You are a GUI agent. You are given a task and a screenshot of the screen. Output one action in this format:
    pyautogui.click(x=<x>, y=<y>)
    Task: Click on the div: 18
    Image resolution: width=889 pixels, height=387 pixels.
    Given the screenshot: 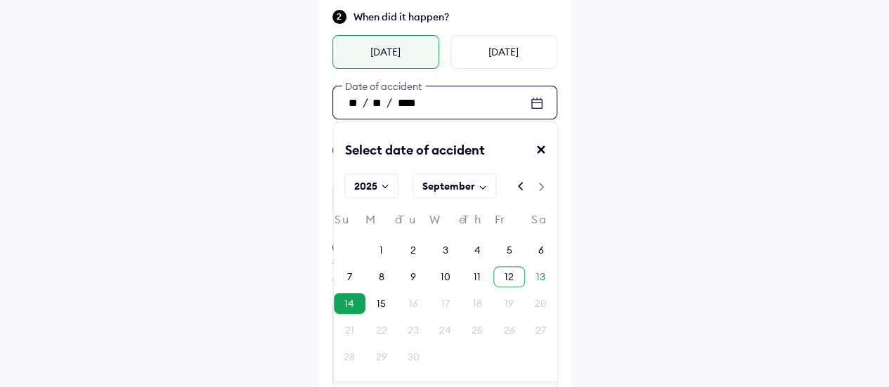 What is the action you would take?
    pyautogui.click(x=477, y=304)
    